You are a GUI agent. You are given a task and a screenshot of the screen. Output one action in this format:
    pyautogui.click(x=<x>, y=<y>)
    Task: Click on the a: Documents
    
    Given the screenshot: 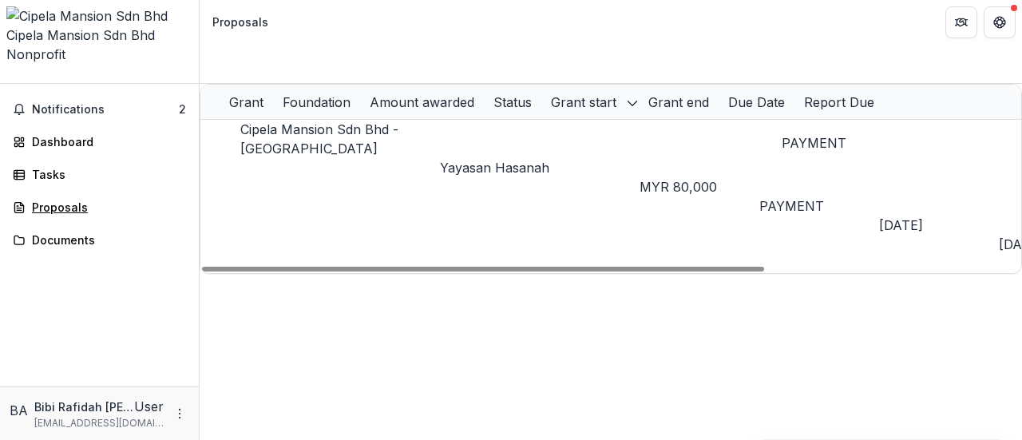 What is the action you would take?
    pyautogui.click(x=99, y=239)
    